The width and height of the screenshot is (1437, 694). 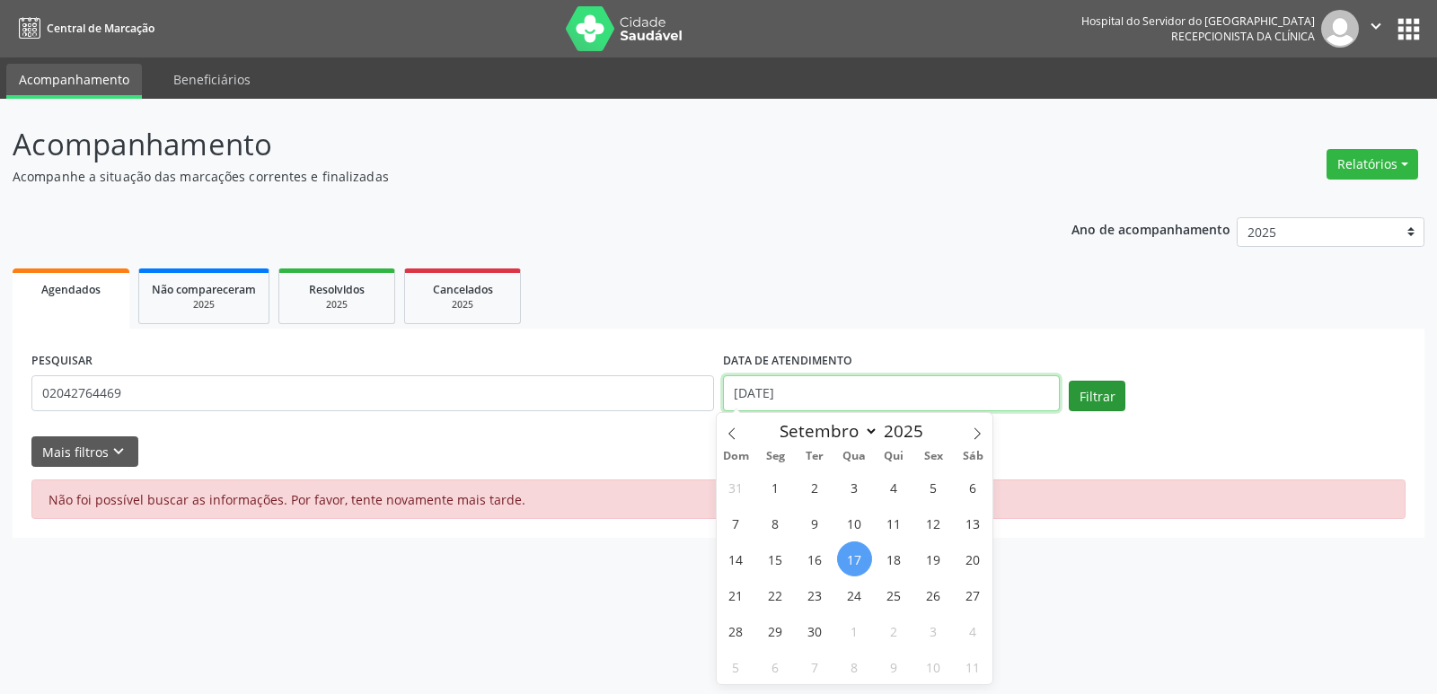 I want to click on span: Setembro 7, 2025, so click(x=735, y=523).